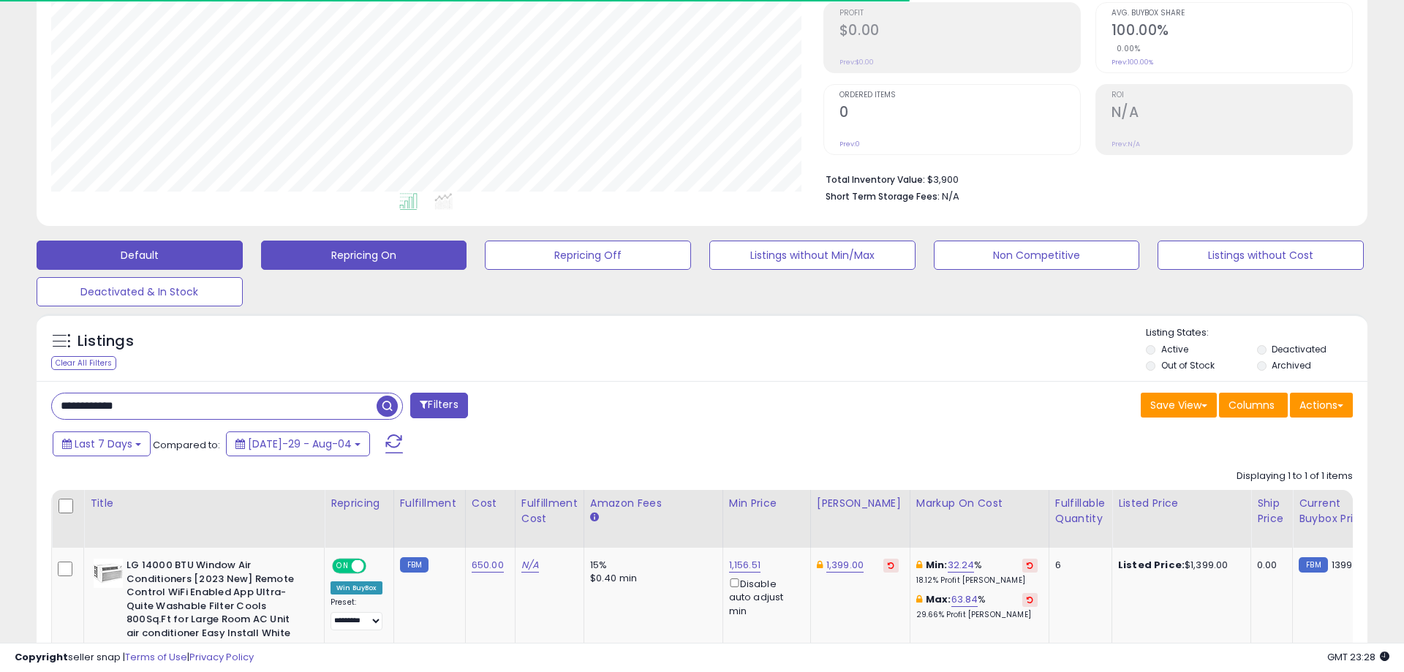  Describe the element at coordinates (134, 658) in the screenshot. I see `div: seller snap | |` at that location.